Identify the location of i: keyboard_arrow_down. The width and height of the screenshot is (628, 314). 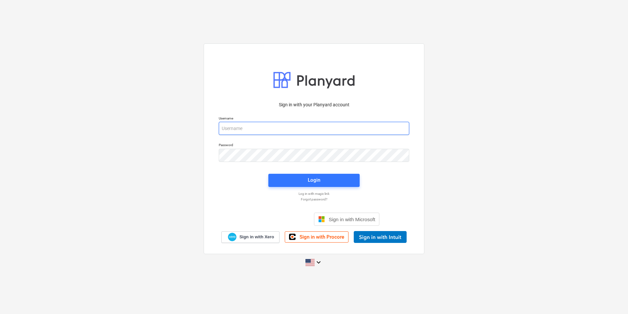
(319, 262).